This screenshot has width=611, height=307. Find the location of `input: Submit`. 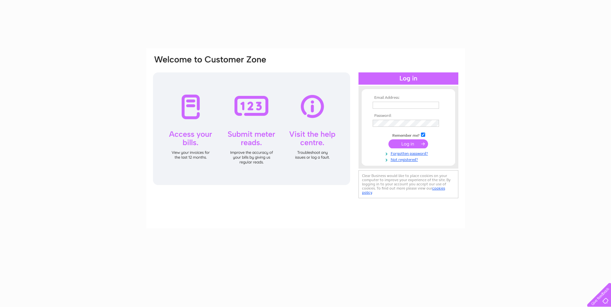

input: Submit is located at coordinates (408, 144).